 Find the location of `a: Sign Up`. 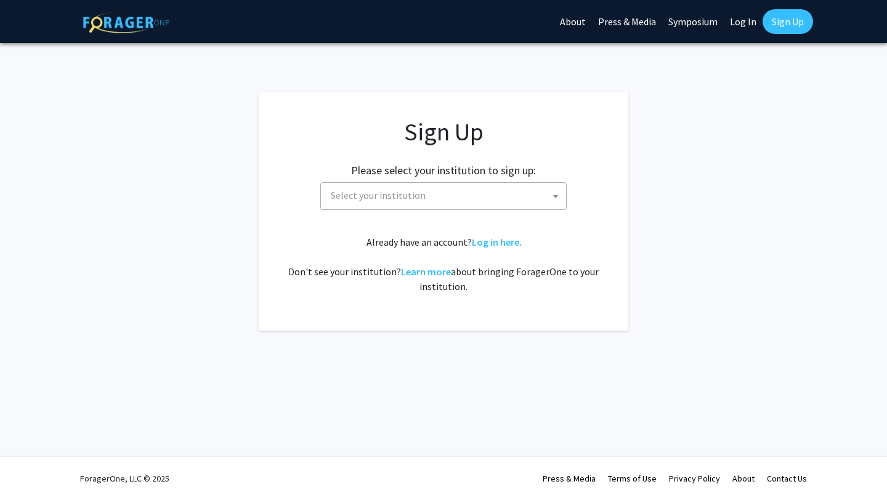

a: Sign Up is located at coordinates (788, 22).